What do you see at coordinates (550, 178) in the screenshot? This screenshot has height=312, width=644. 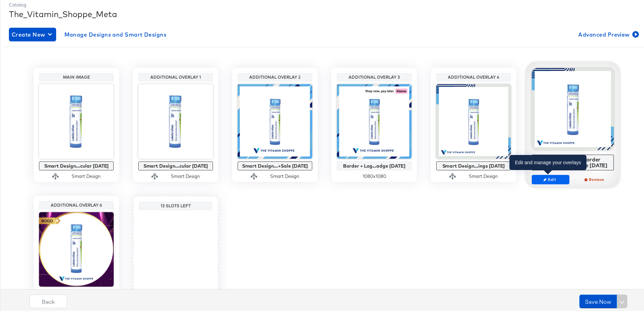 I see `span: Edit` at bounding box center [550, 178].